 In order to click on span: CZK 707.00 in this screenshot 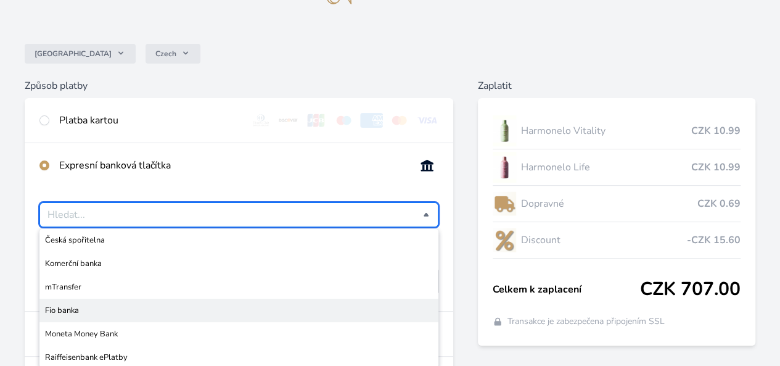, I will do `click(690, 289)`.